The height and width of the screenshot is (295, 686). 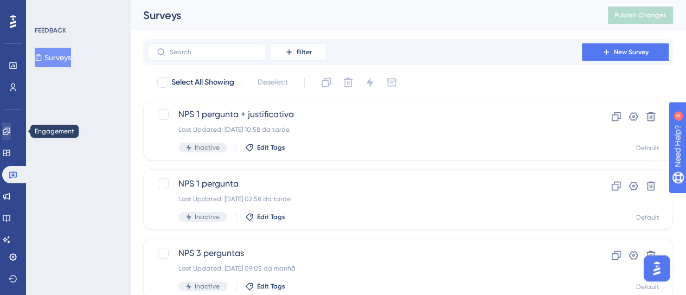 What do you see at coordinates (77, 10) in the screenshot?
I see `div: 4` at bounding box center [77, 10].